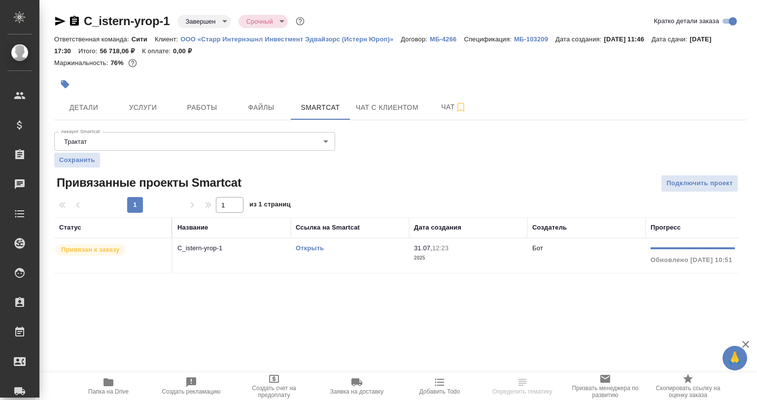 Image resolution: width=757 pixels, height=400 pixels. I want to click on span: Привязанные проекты Smartcat, so click(148, 183).